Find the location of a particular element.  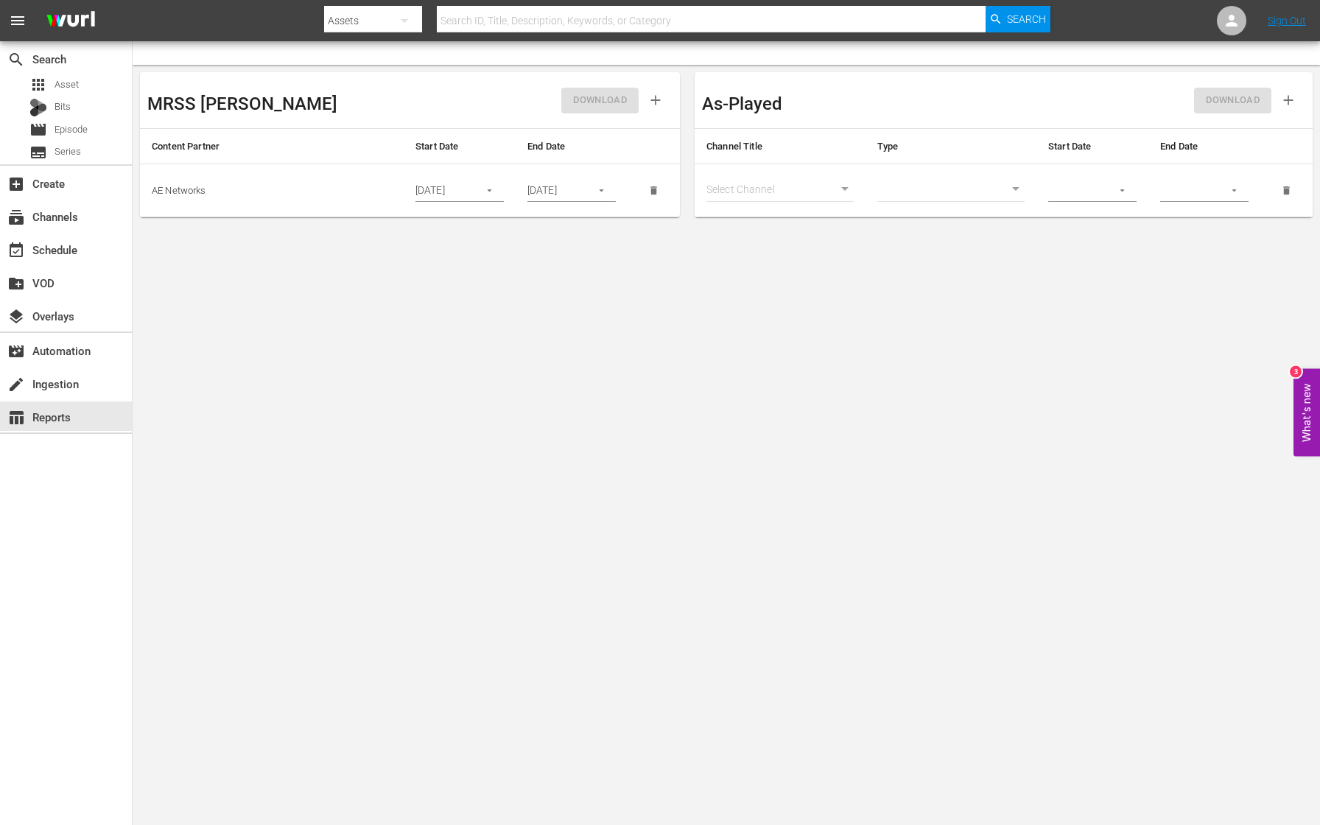

img: ans4CAIJ8jUAAAAAAAAAAAAAAAAAAAAAAAAgQb4GAAAAAAAAAAAAAAAAAAAAAAAAJMjXAAAAAAAAAAAAAAAAAAAAAAAAgAT5G... is located at coordinates (71, 21).